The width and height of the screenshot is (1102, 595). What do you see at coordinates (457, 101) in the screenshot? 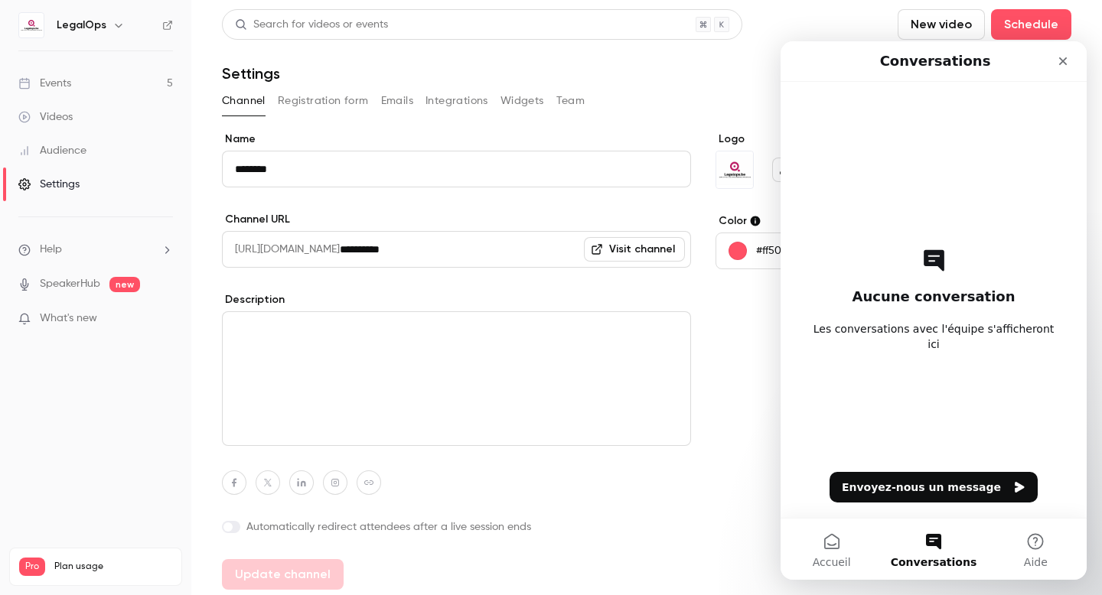
I see `button: Integrations` at bounding box center [457, 101].